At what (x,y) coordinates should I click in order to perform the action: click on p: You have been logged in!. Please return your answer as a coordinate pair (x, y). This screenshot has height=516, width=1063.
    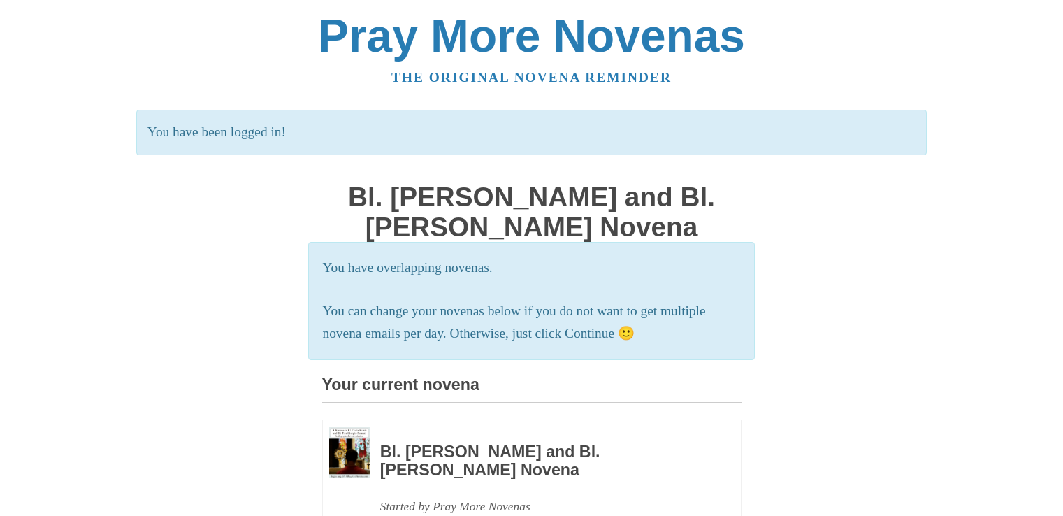
    Looking at the image, I should click on (531, 132).